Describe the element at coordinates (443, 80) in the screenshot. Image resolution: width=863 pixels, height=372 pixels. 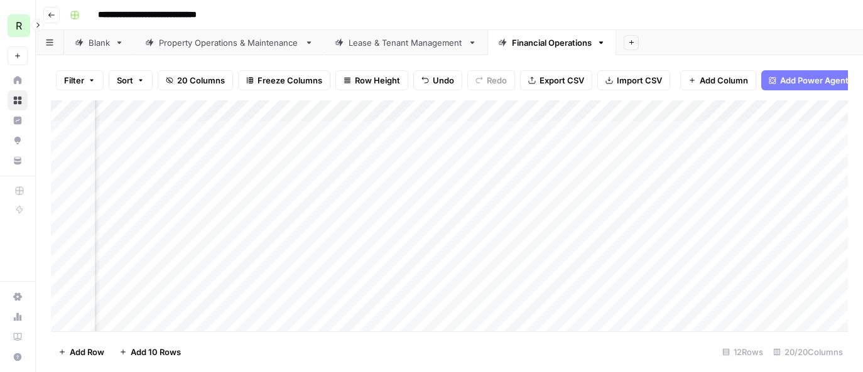
I see `span: Undo` at that location.